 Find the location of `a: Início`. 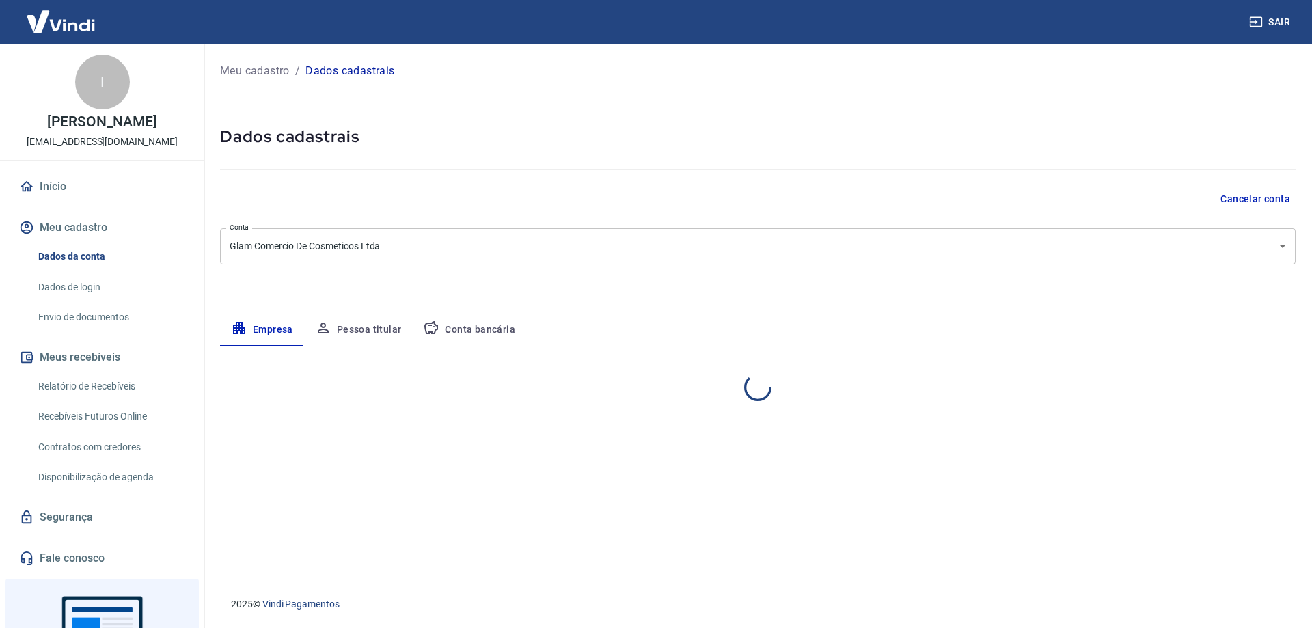

a: Início is located at coordinates (102, 187).